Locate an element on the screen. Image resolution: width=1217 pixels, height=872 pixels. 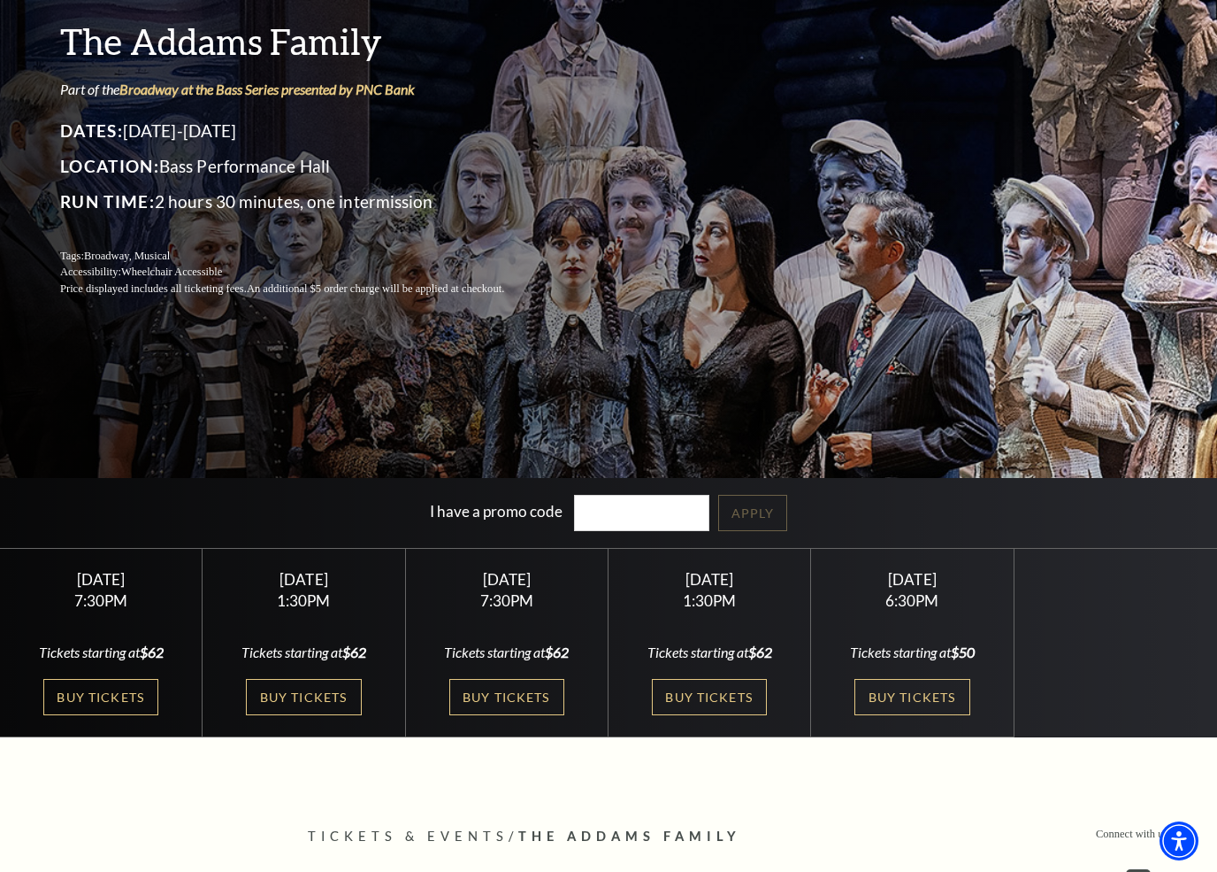
div: 6:30PM is located at coordinates (912, 600).